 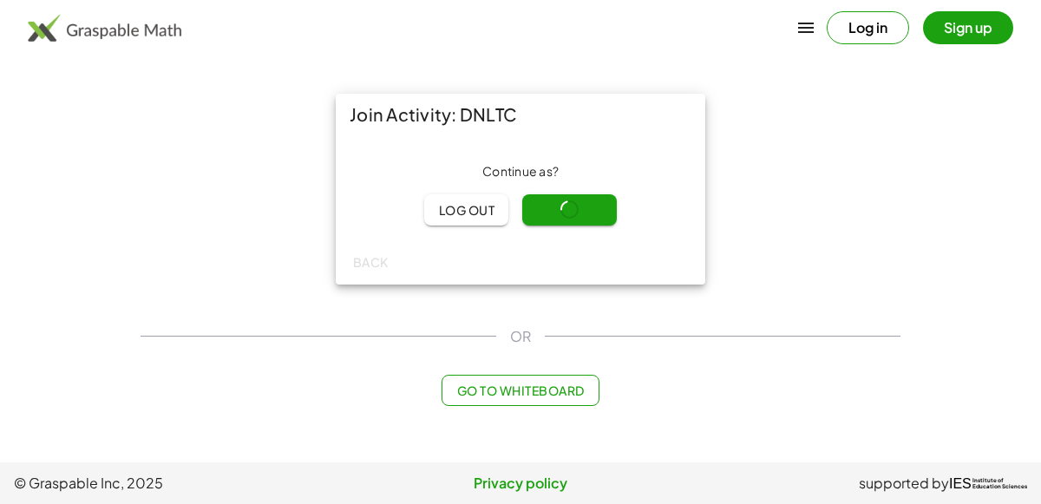 I want to click on button: Log out, so click(x=466, y=210).